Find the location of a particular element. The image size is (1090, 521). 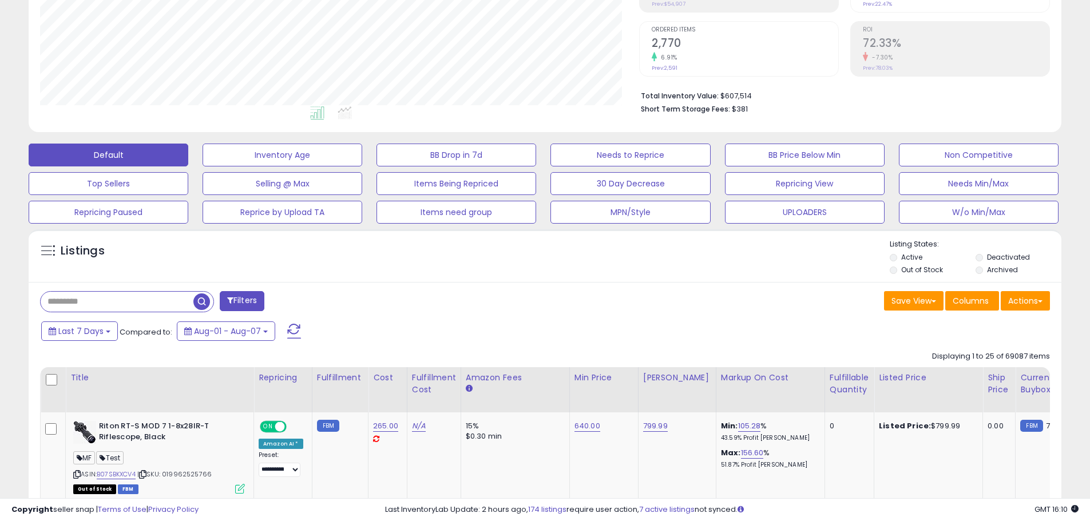

h2: 2,770 is located at coordinates (745, 44).